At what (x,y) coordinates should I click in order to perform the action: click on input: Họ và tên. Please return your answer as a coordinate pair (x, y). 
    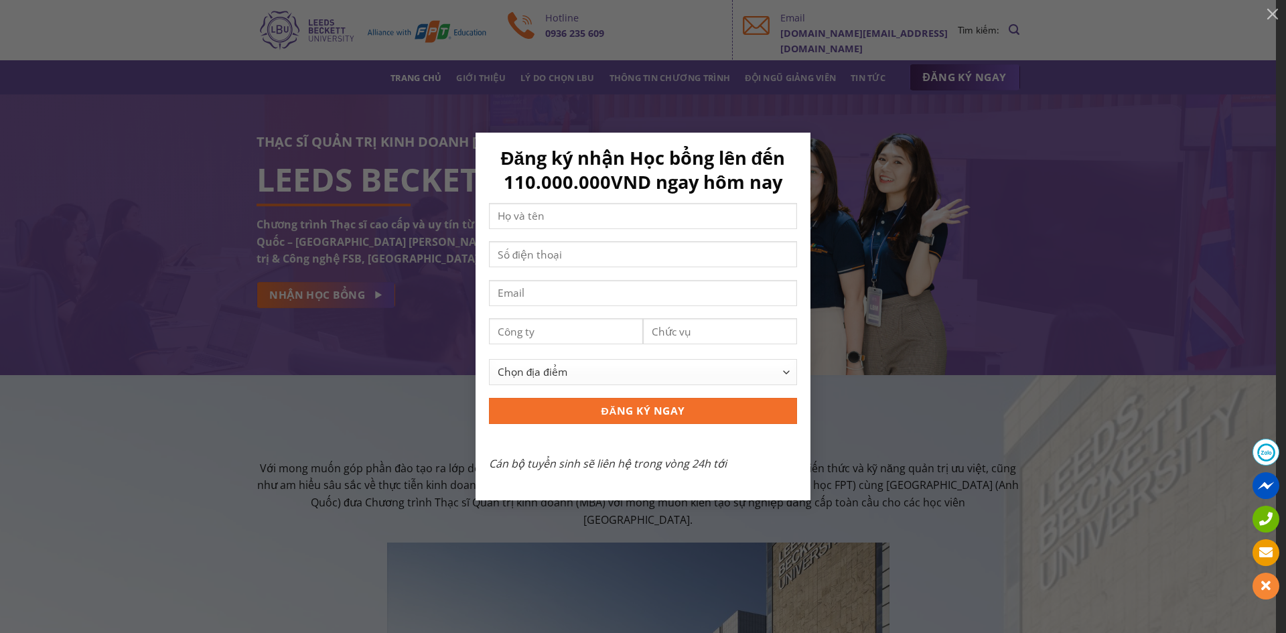
    Looking at the image, I should click on (643, 216).